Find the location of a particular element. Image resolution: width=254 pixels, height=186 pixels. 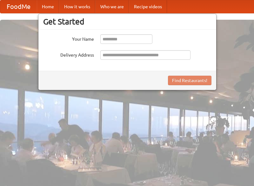

button: Find Restaurants! is located at coordinates (189, 80).